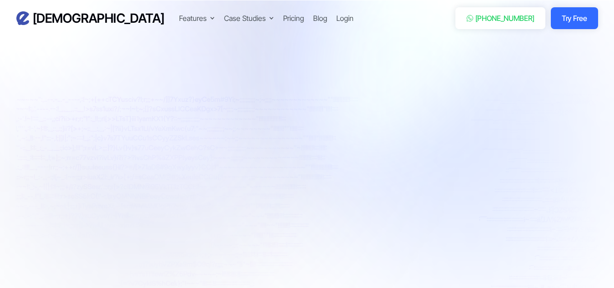  I want to click on div: Login, so click(345, 18).